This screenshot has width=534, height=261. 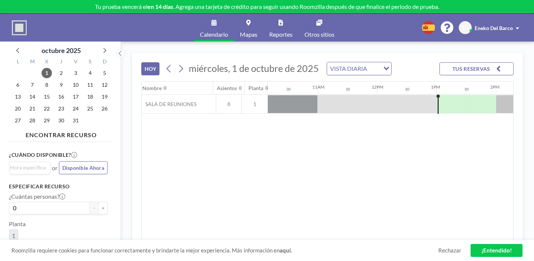 I want to click on h4: ENCONTRAR RECURSO, so click(x=61, y=133).